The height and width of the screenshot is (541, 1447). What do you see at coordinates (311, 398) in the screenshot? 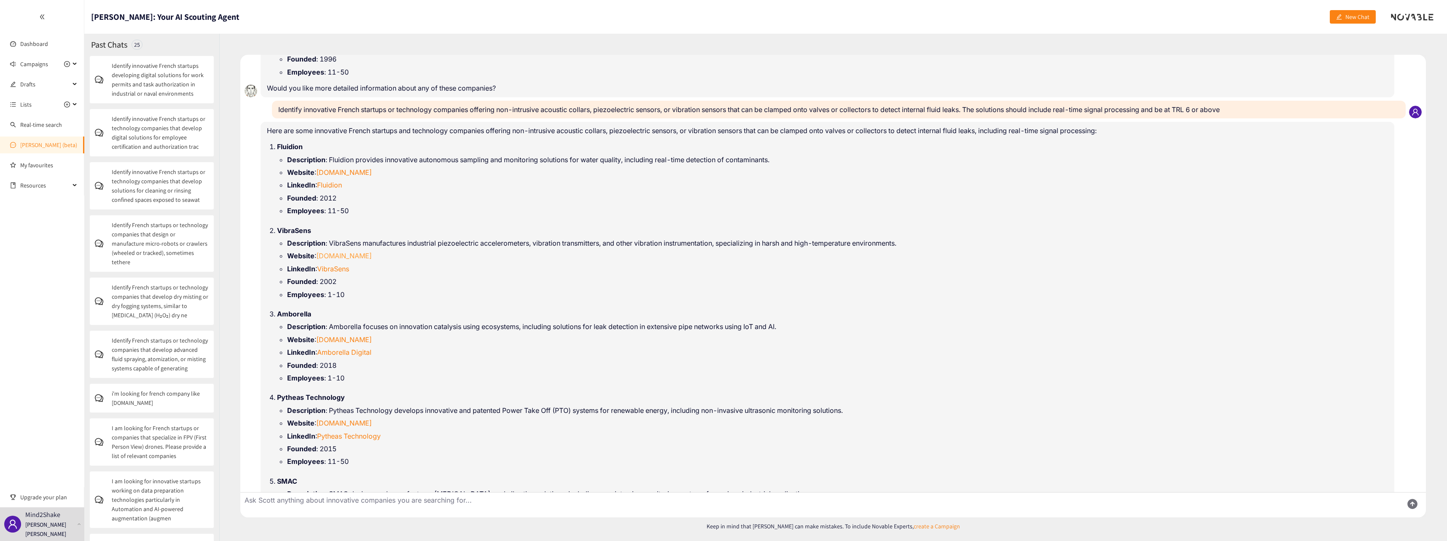
I see `strong: Pytheas Technology` at bounding box center [311, 398].